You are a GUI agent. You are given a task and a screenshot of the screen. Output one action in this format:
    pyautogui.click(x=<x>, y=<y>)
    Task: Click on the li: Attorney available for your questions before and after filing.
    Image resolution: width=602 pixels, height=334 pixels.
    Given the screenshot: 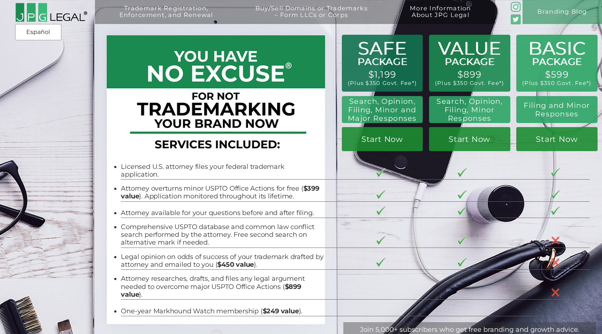 What is the action you would take?
    pyautogui.click(x=222, y=213)
    